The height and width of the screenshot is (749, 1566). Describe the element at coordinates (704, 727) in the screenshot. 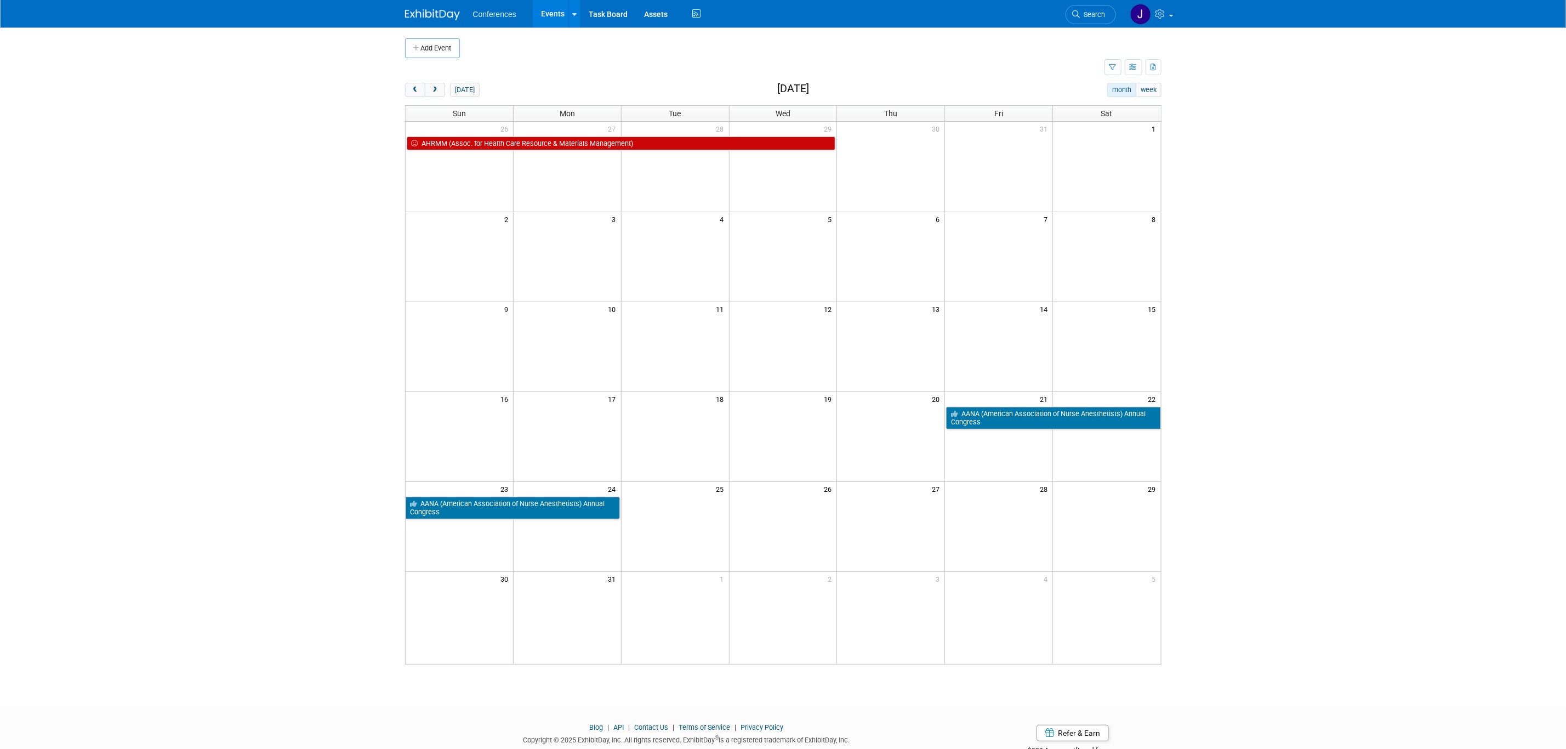

I see `a: Terms of Service` at that location.